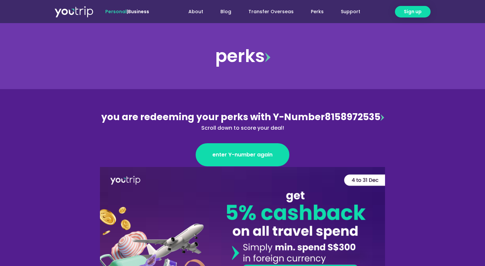  What do you see at coordinates (242, 128) in the screenshot?
I see `div: Scroll down to score your deal!` at bounding box center [242, 128].